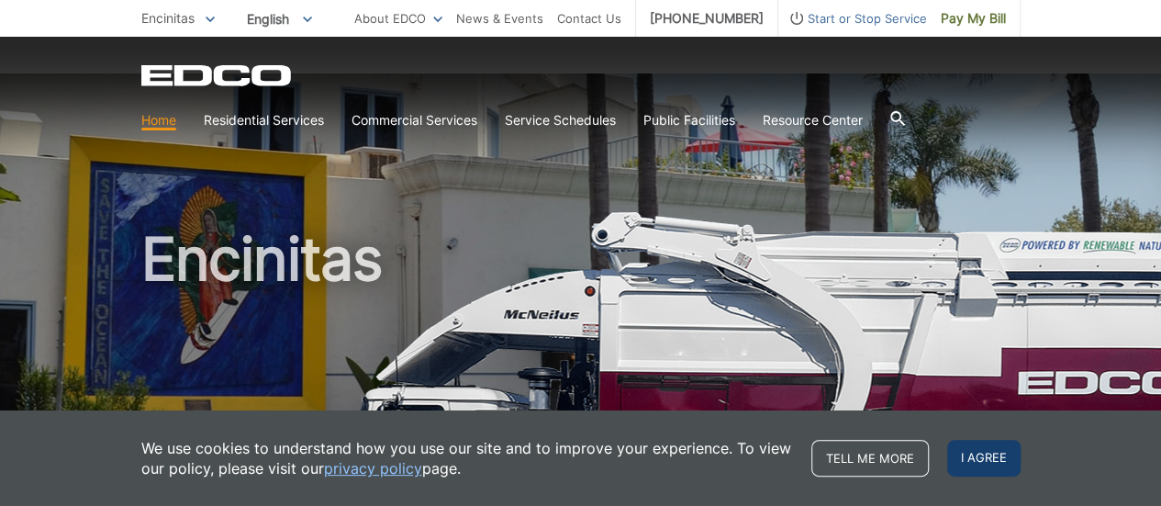  Describe the element at coordinates (560, 120) in the screenshot. I see `a: Service Schedules` at that location.